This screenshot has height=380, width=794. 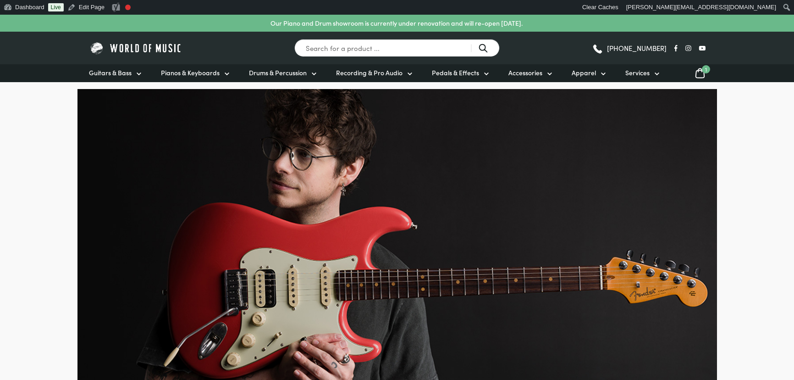 I want to click on span: Accessories, so click(x=525, y=72).